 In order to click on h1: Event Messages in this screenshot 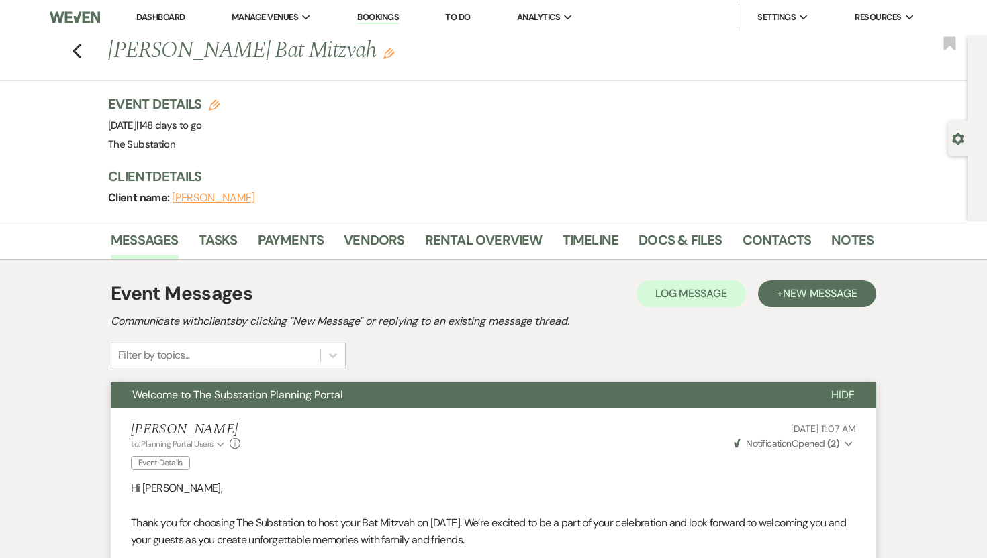, I will do `click(181, 294)`.